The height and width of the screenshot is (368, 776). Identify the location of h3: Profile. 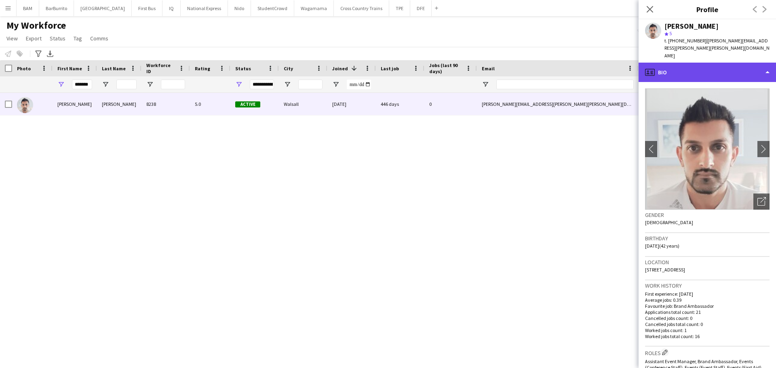
(707, 9).